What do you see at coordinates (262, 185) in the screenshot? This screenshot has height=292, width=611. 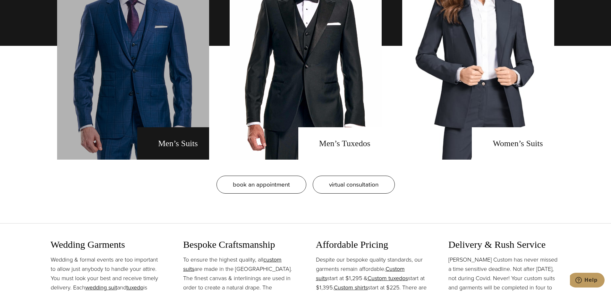 I see `a: book an appointment` at bounding box center [262, 185].